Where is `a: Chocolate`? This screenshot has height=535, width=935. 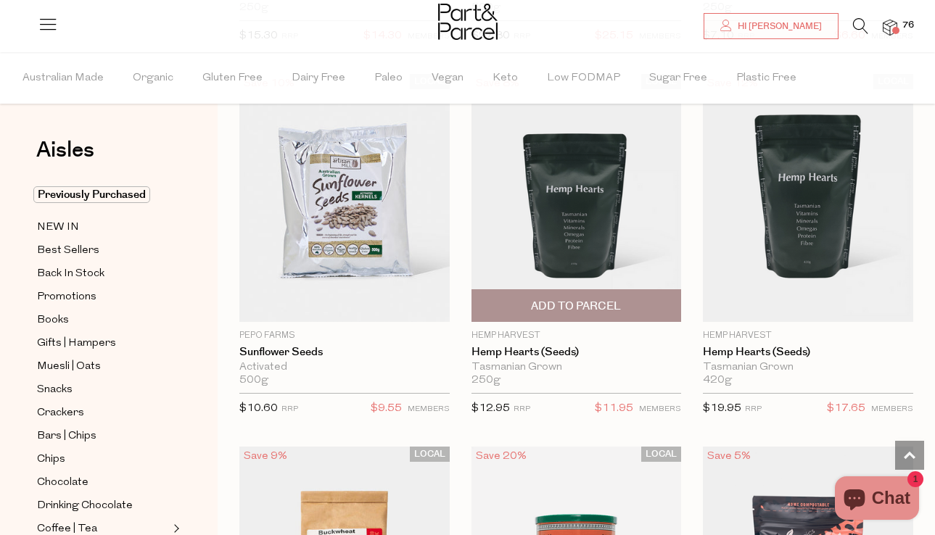 a: Chocolate is located at coordinates (103, 482).